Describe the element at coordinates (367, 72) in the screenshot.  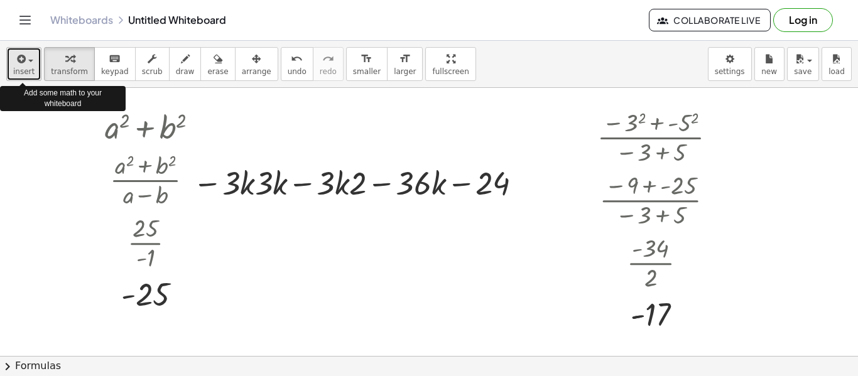
I see `span: smaller` at that location.